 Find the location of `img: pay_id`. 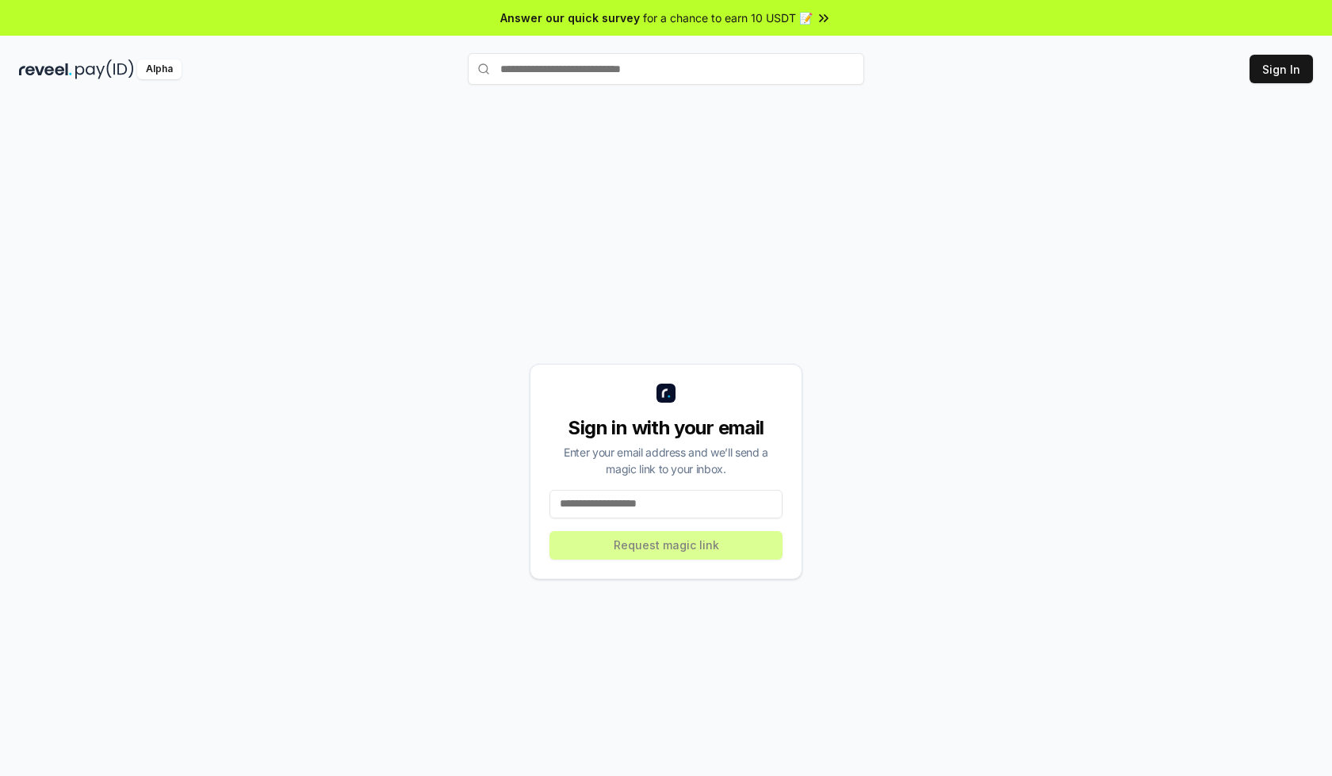

img: pay_id is located at coordinates (105, 69).